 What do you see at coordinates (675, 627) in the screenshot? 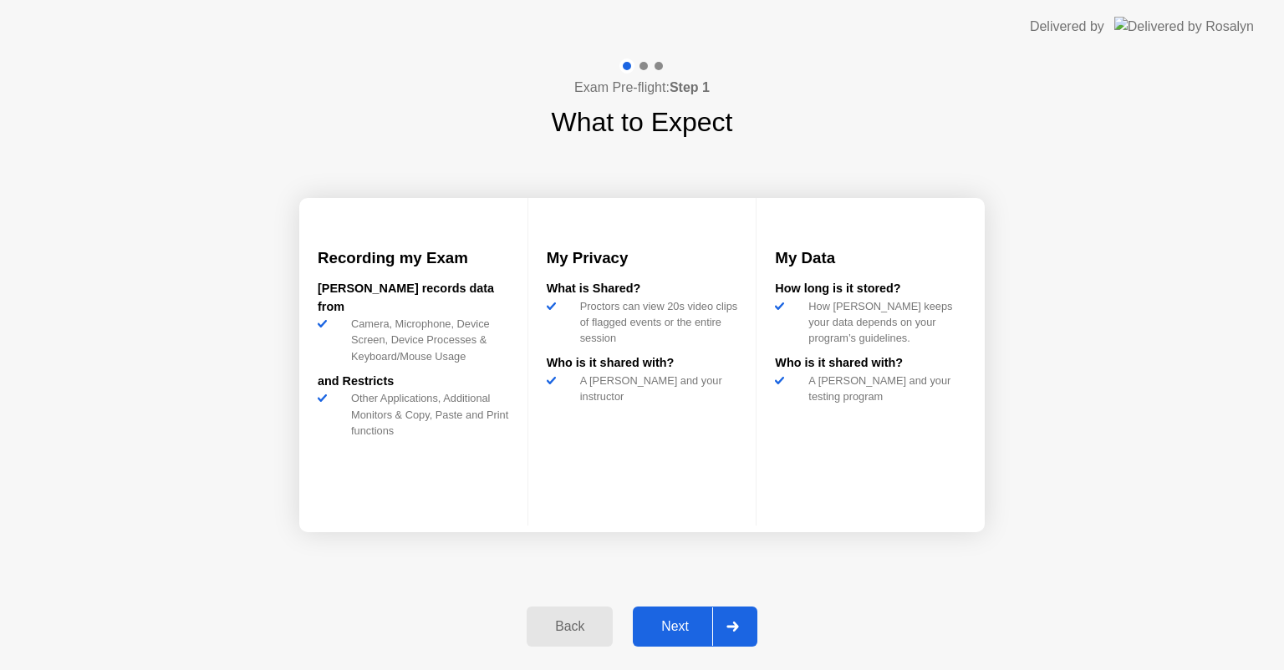
I see `div: Next` at bounding box center [675, 627].